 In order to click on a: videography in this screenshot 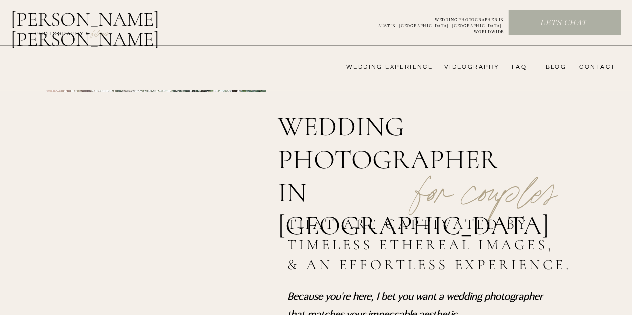, I will do `click(470, 67)`.